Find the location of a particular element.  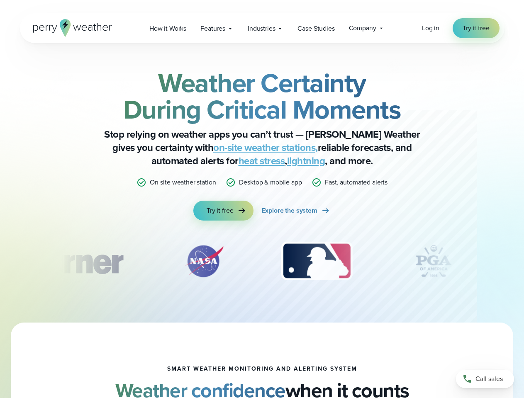

p: Desktop & mobile app is located at coordinates (270, 183).